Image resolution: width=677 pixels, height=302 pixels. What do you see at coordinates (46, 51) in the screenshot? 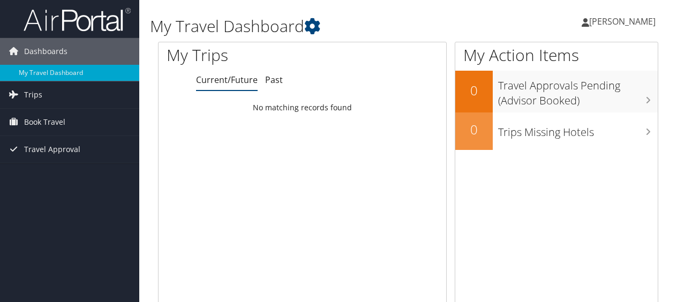
I see `span: Dashboards` at bounding box center [46, 51].